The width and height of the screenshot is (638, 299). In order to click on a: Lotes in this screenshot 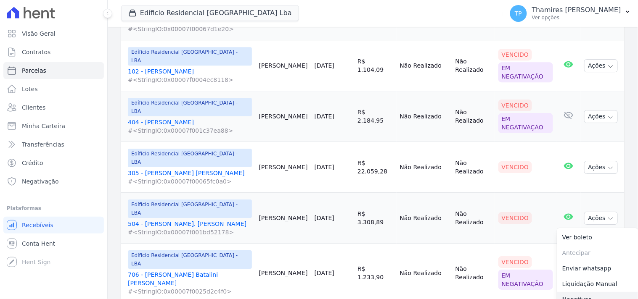, I will do `click(53, 89)`.